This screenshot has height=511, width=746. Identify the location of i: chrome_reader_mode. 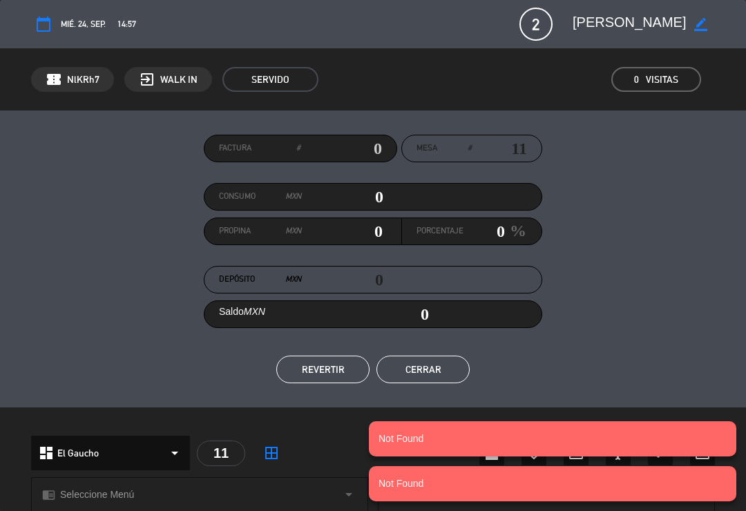
(48, 495).